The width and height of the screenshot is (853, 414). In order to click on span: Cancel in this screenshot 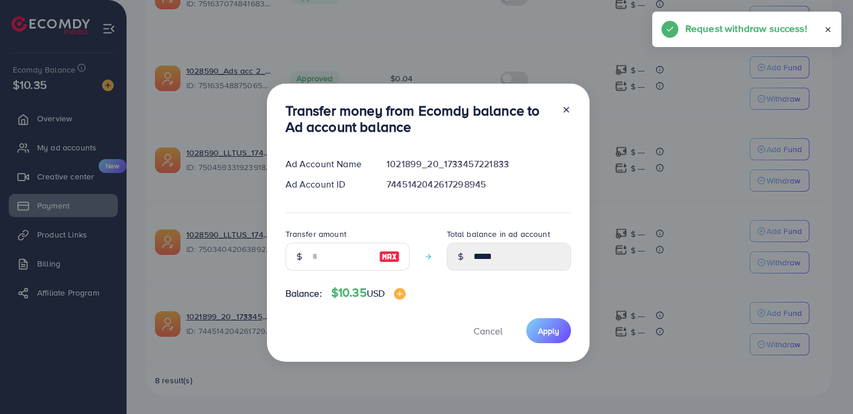, I will do `click(488, 331)`.